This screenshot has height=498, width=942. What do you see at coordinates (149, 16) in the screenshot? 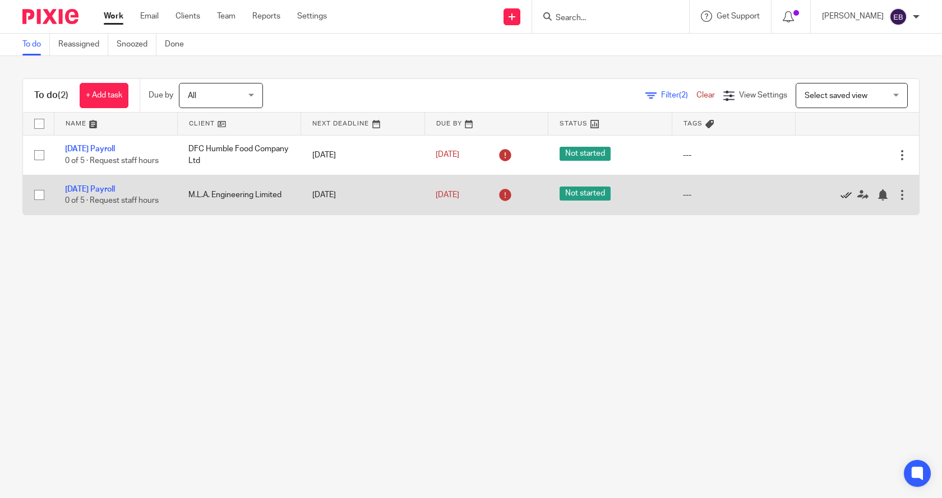
I see `a: Email` at bounding box center [149, 16].